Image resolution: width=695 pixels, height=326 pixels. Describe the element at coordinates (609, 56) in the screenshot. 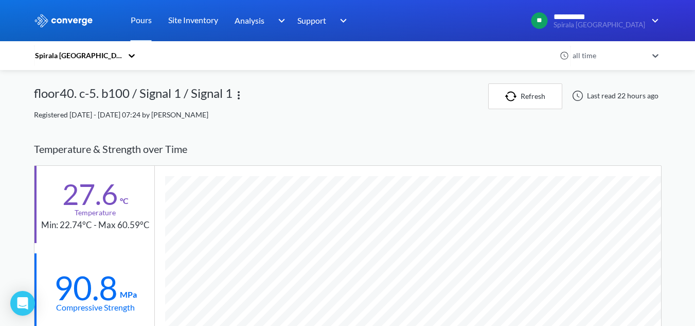

I see `div: all time` at that location.